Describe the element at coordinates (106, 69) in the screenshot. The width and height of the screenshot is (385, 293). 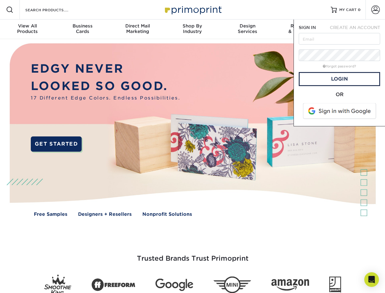
I see `p: EDGY NEVER` at that location.